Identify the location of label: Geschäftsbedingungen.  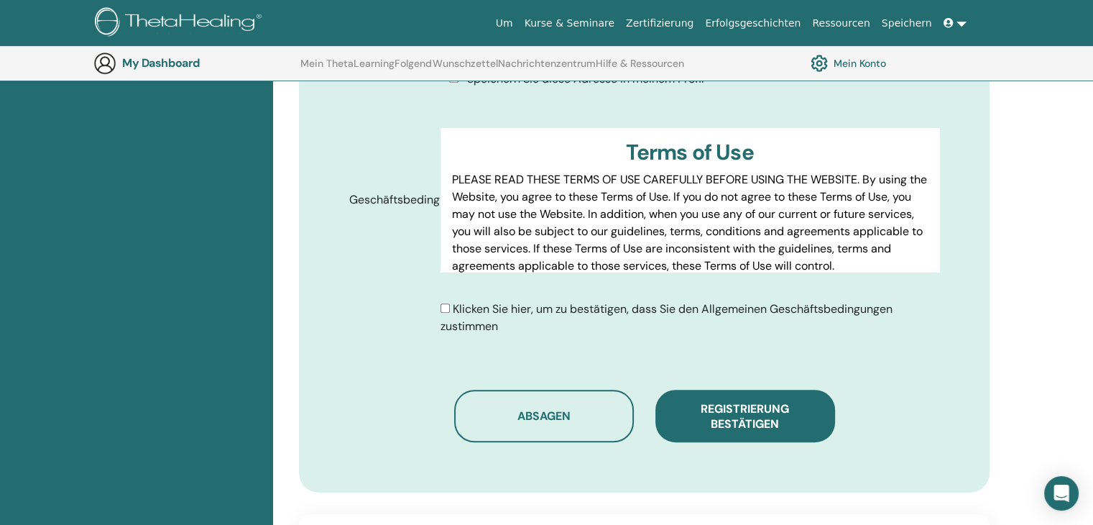
(390, 200).